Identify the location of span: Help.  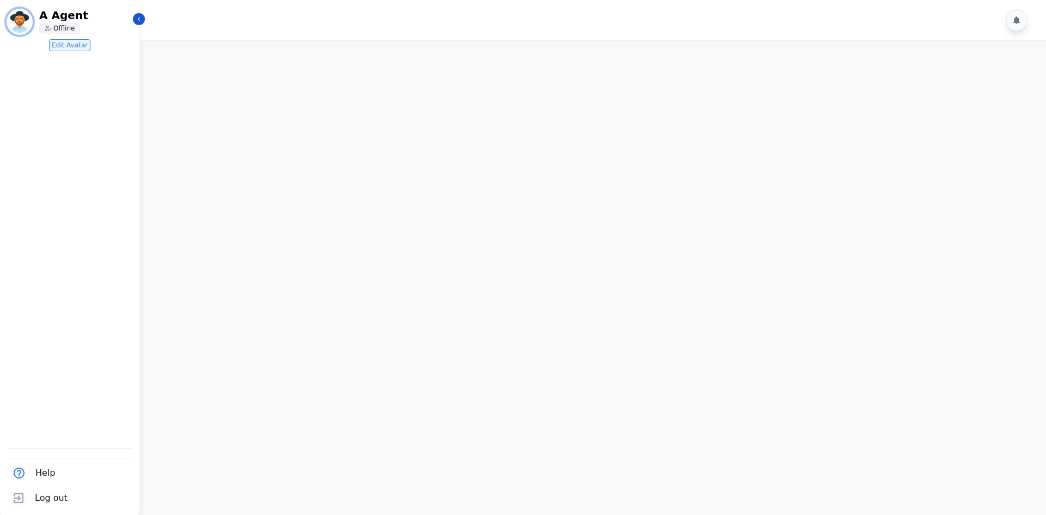
(45, 473).